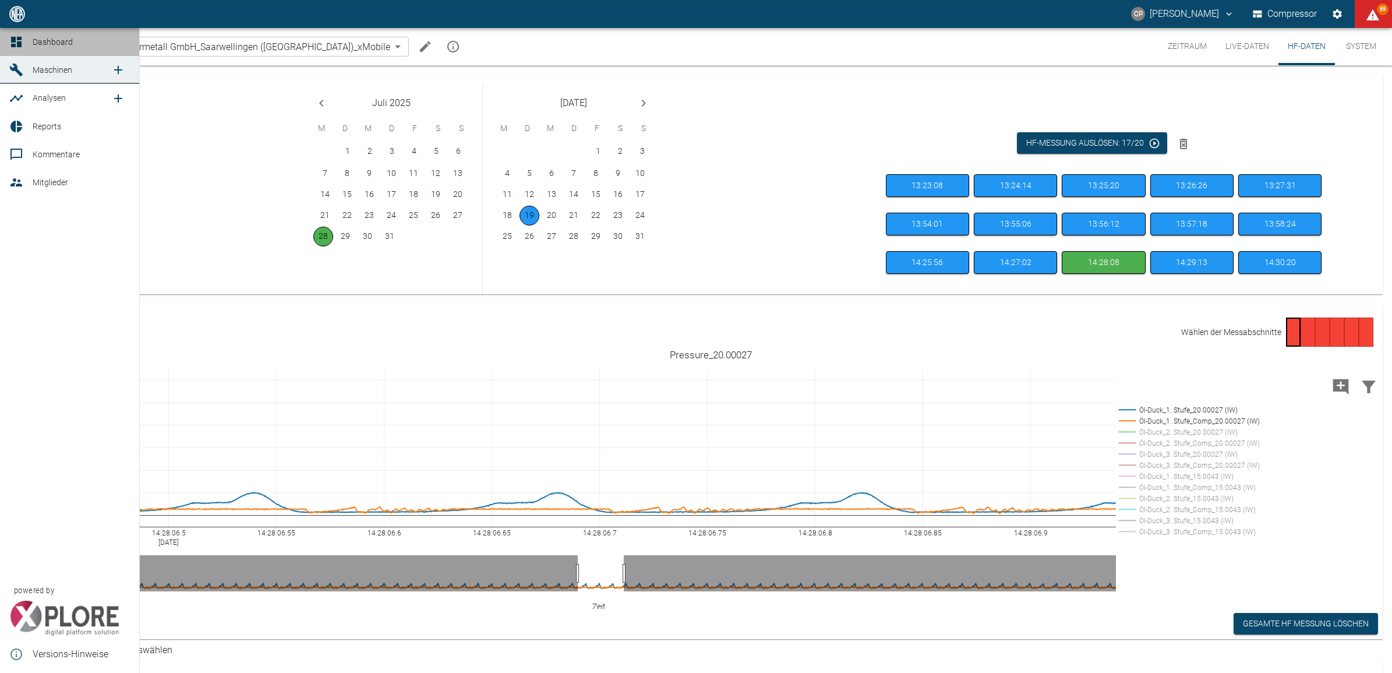 The image size is (1392, 673). I want to click on button: 28, so click(323, 236).